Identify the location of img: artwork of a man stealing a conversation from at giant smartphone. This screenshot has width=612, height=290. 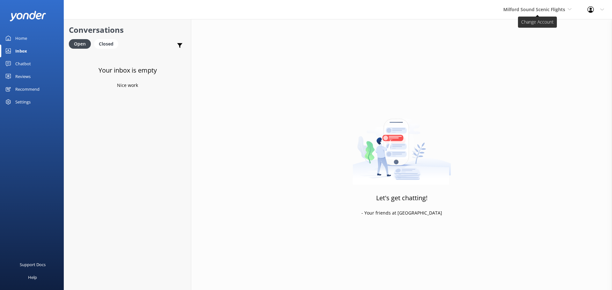
(401, 145).